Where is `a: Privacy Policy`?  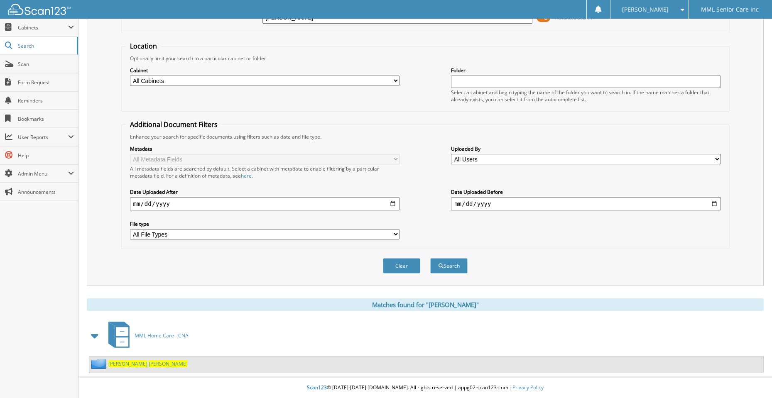
a: Privacy Policy is located at coordinates (528, 387).